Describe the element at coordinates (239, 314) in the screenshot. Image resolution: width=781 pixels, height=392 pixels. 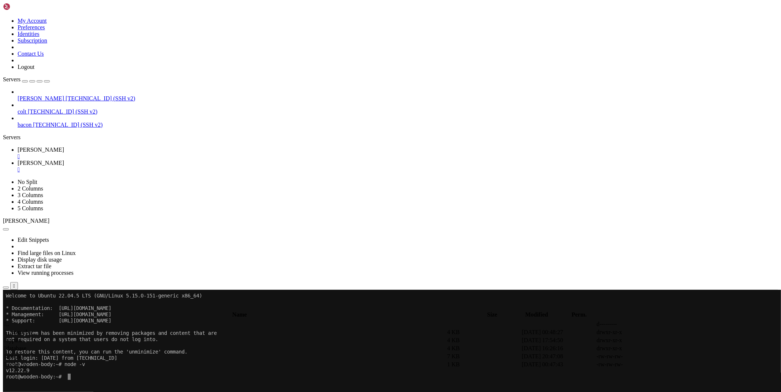
I see `th: Name: activate to sort column descending` at that location.